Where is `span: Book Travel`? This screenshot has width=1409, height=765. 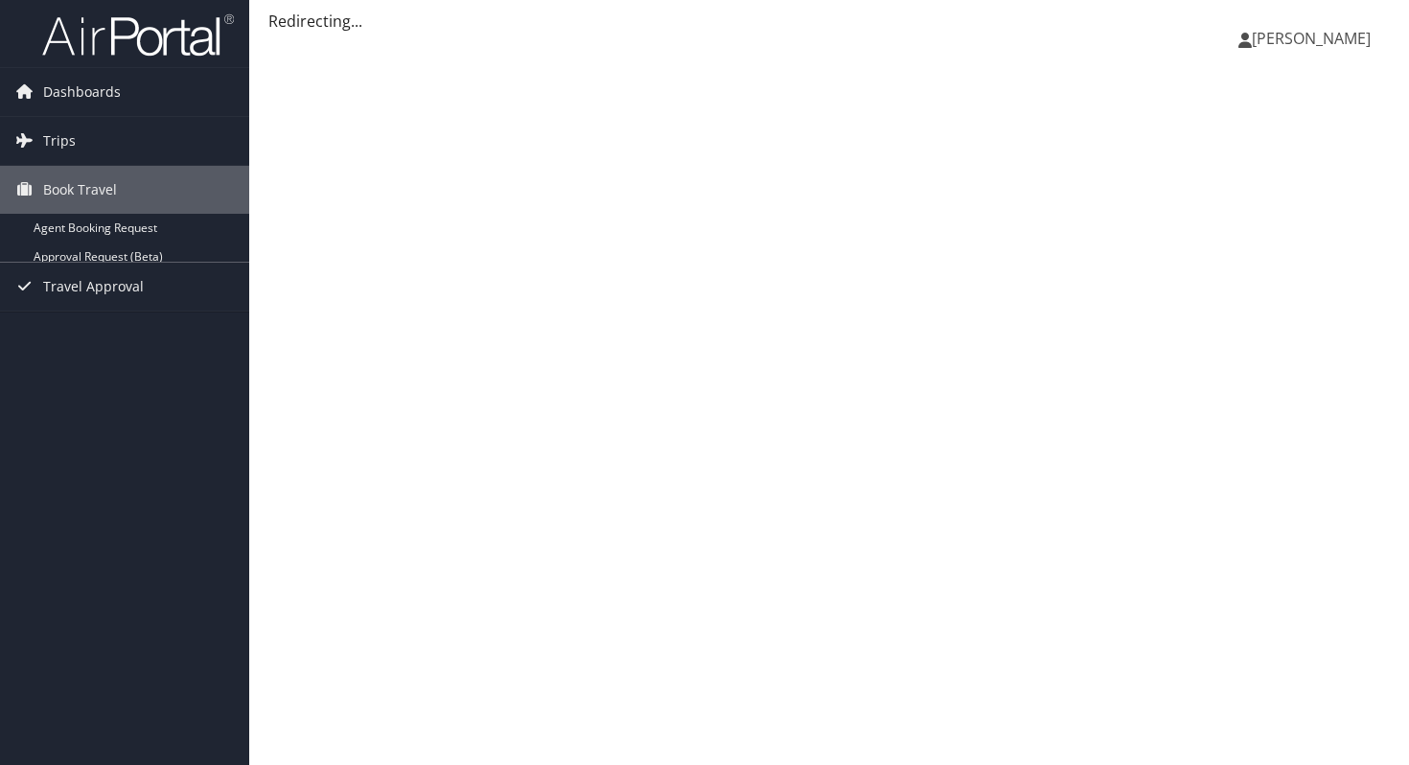 span: Book Travel is located at coordinates (80, 190).